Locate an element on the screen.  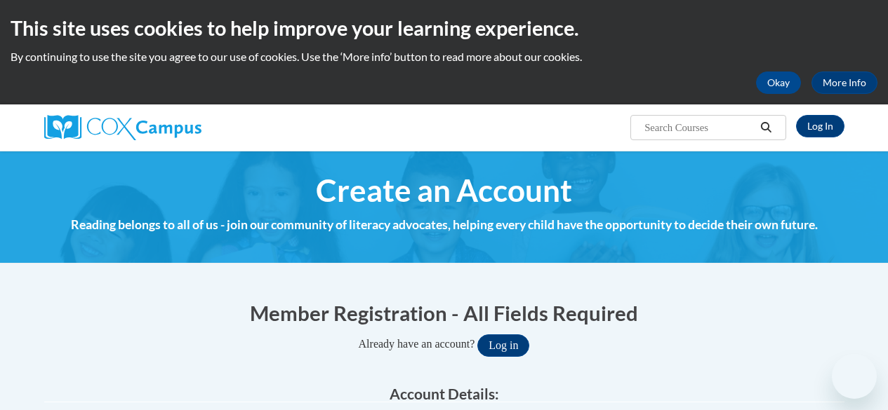
a: More Info is located at coordinates (844, 83).